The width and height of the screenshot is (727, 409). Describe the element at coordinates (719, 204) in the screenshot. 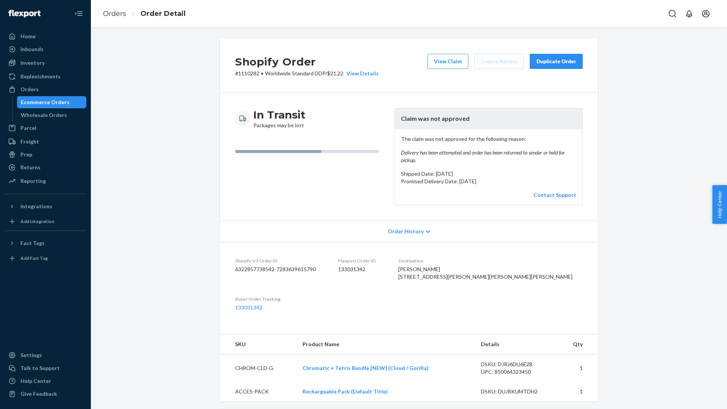

I see `span: Help Center` at that location.